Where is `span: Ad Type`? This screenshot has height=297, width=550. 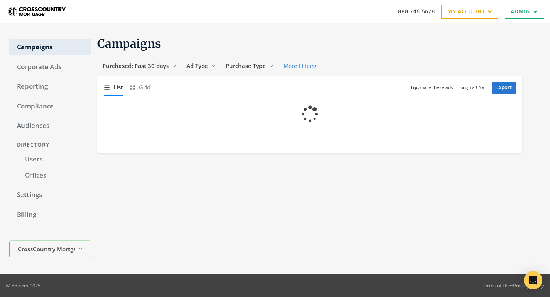 span: Ad Type is located at coordinates (197, 66).